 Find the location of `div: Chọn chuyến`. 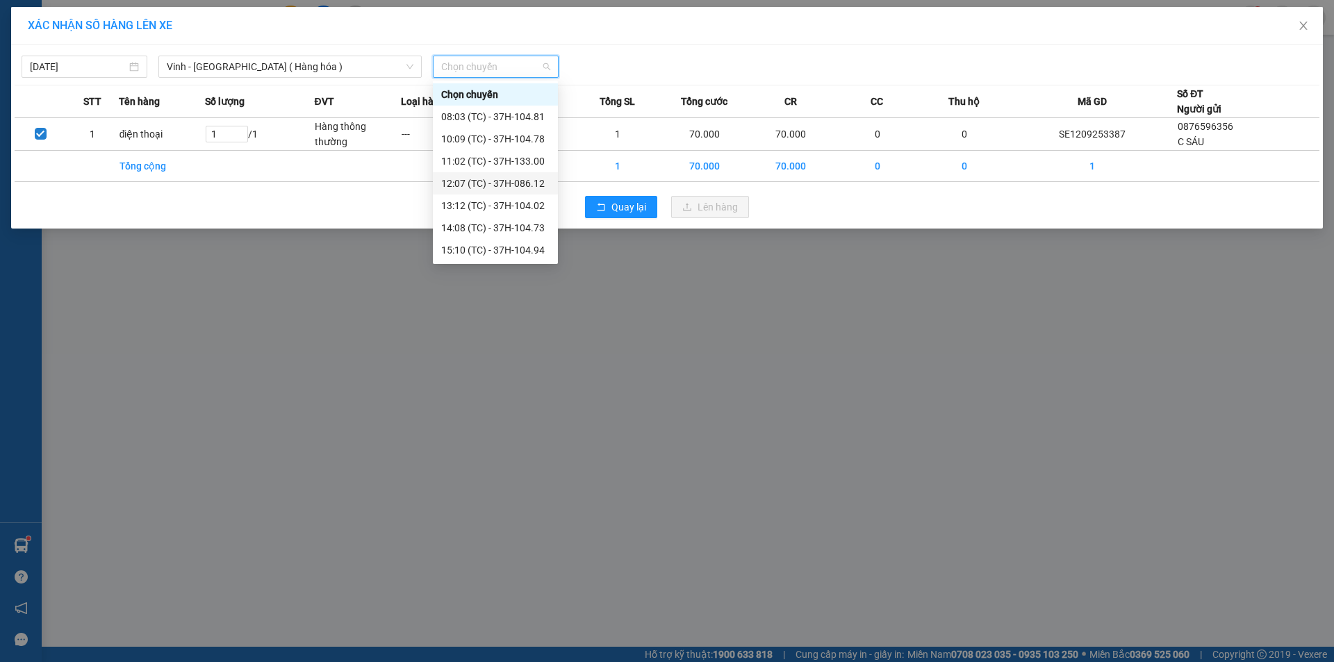

div: Chọn chuyến is located at coordinates (496, 95).